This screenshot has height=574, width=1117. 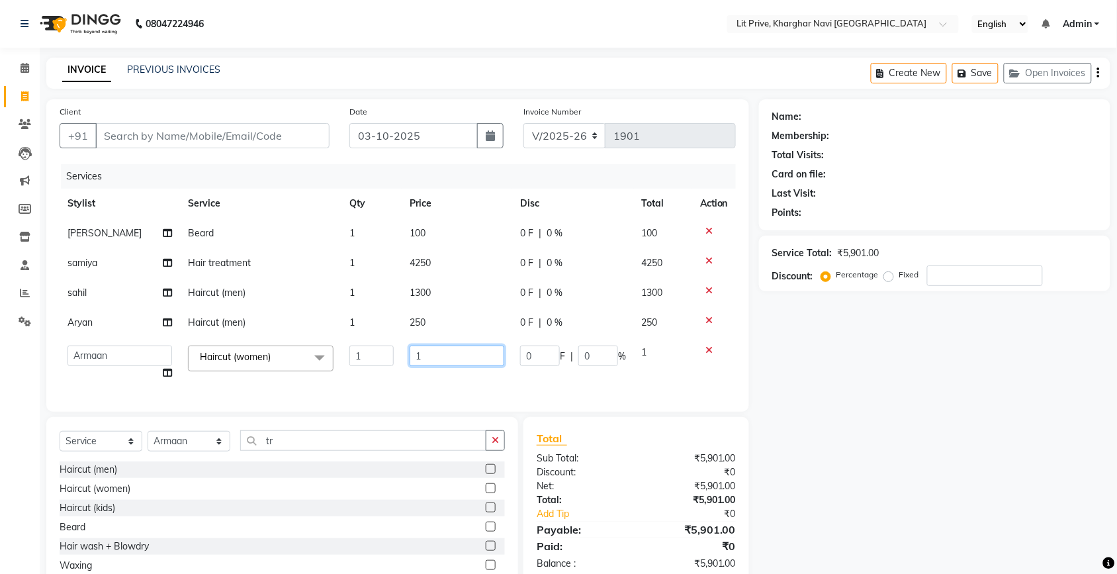 I want to click on input: Search or Scan, so click(x=363, y=440).